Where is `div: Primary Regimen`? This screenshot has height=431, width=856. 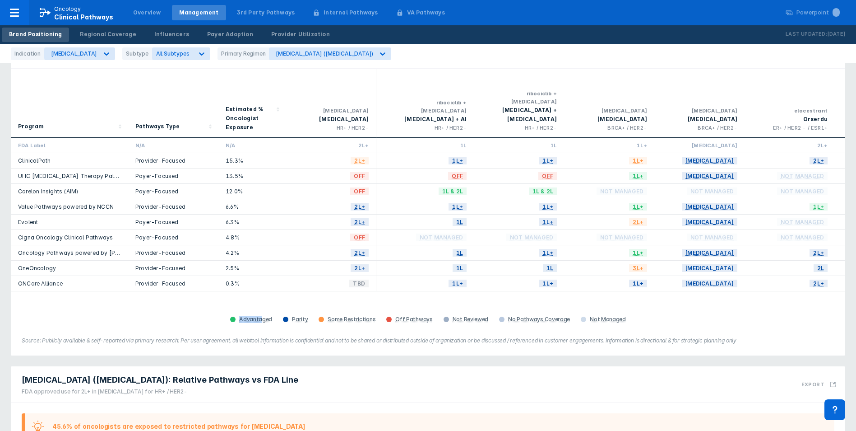
div: Primary Regimen is located at coordinates (243, 54).